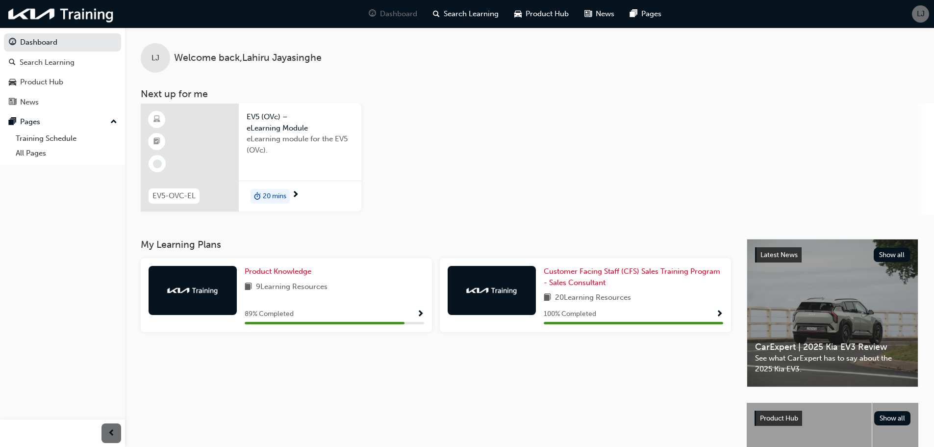 Image resolution: width=934 pixels, height=447 pixels. Describe the element at coordinates (248, 58) in the screenshot. I see `span: Welcome back , Lahiru Jayasinghe` at that location.